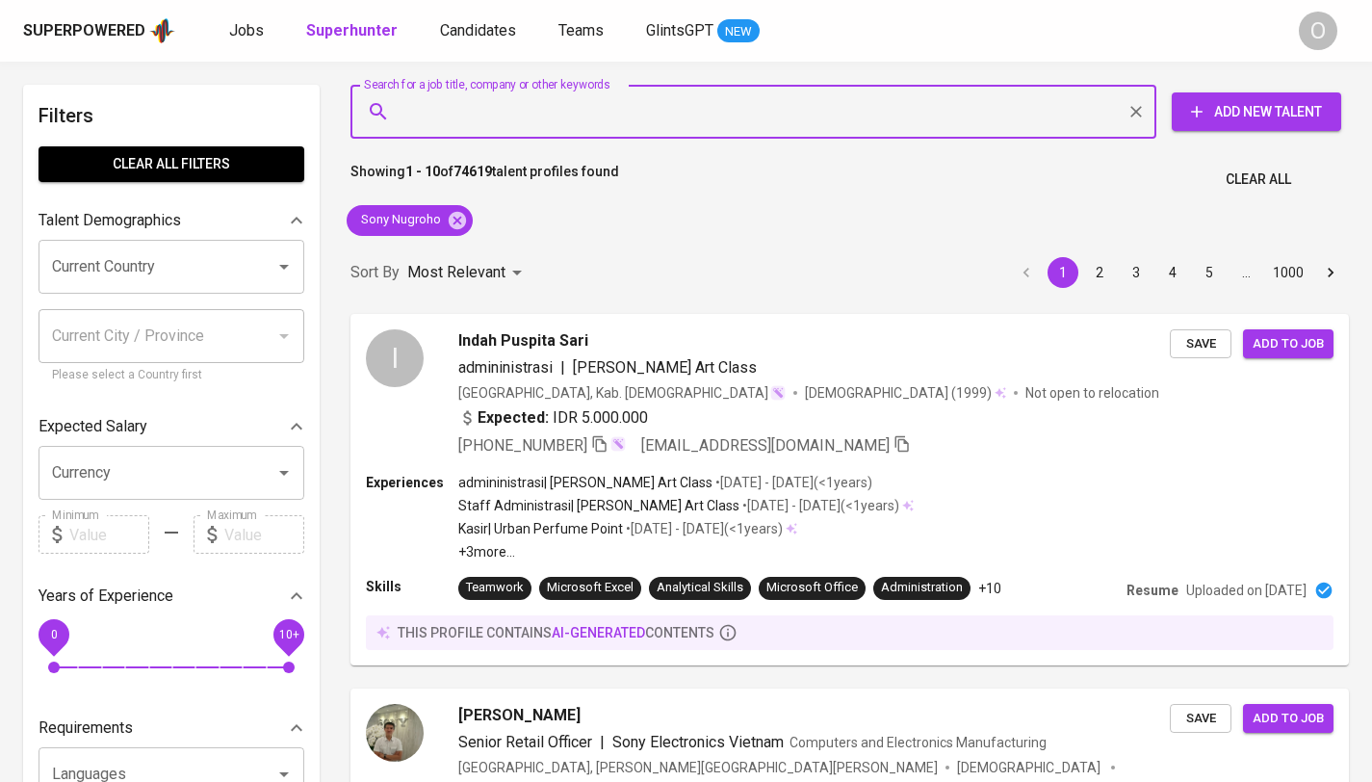  What do you see at coordinates (395, 733) in the screenshot?
I see `img: 1206809c2c664fde2a15ca23ccd4c85c.jpg` at bounding box center [395, 733].